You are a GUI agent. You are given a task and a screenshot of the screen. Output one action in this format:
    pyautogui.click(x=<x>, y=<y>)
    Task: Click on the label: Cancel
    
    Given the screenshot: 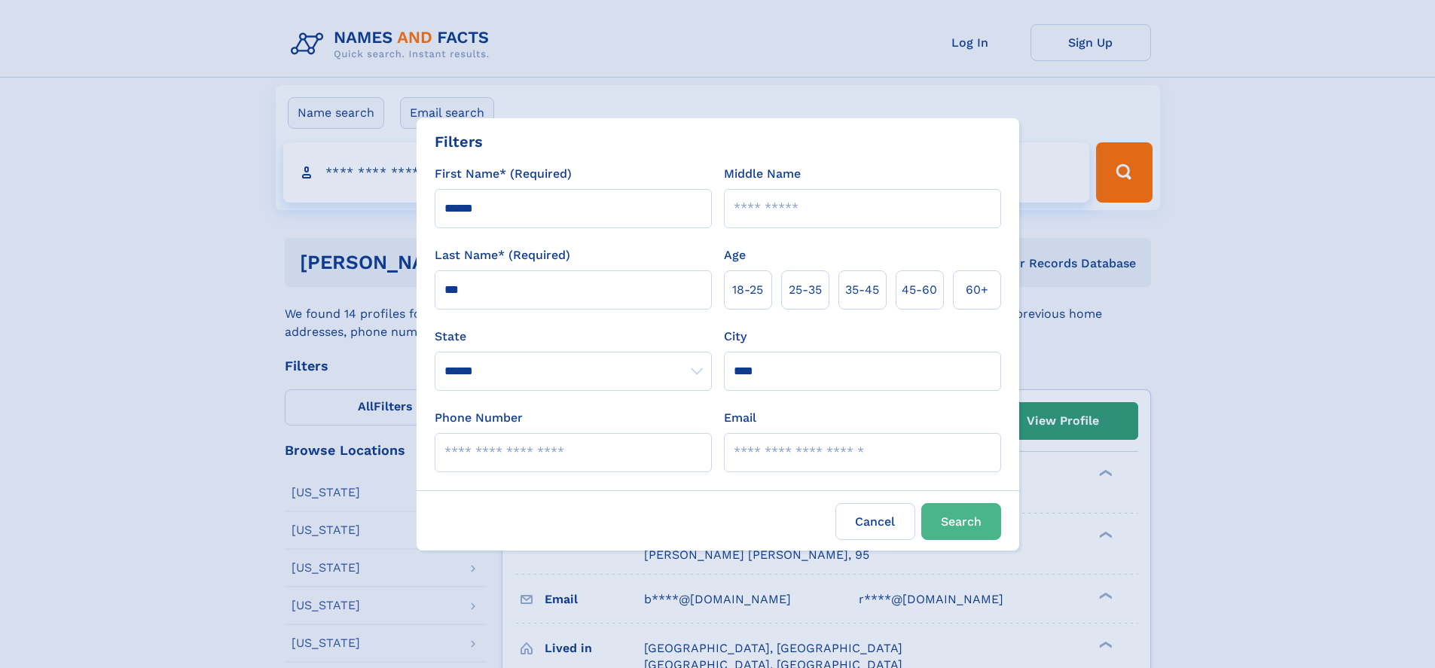 What is the action you would take?
    pyautogui.click(x=875, y=521)
    